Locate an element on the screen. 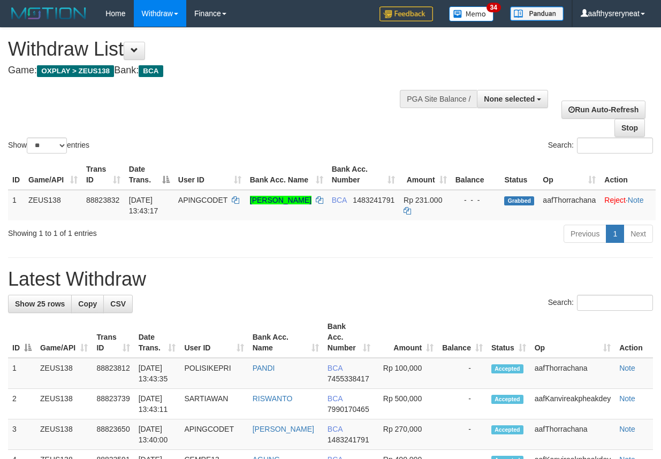  span: OXPLAY > ZEUS138 is located at coordinates (75, 71).